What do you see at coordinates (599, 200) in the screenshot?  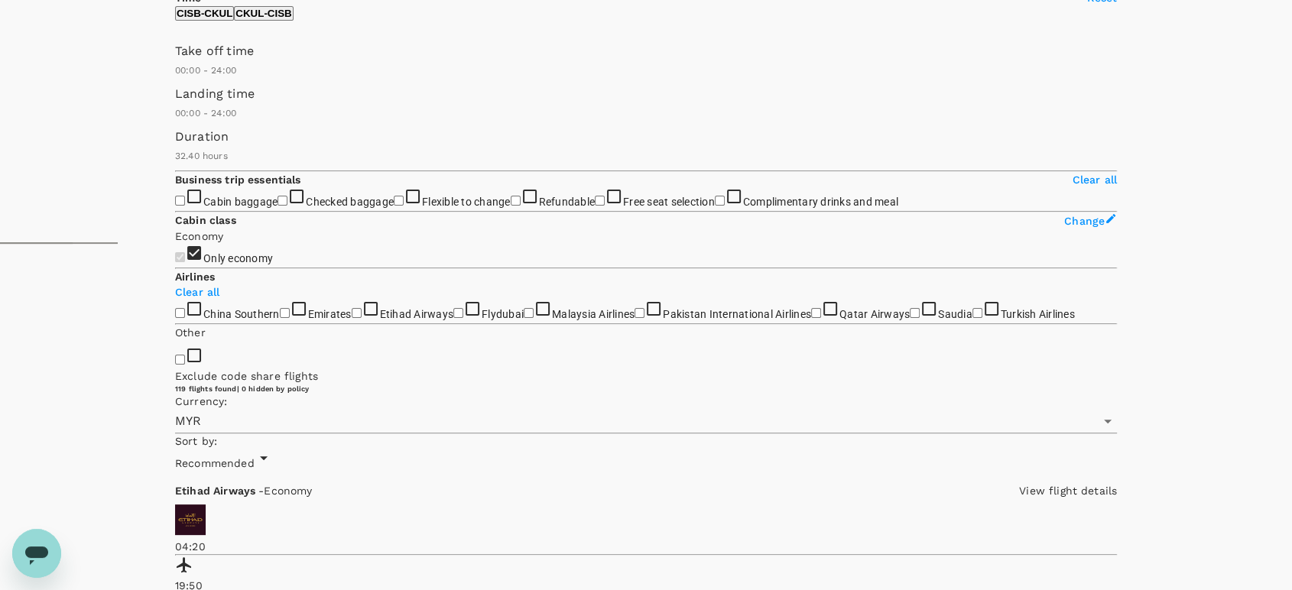 I see `input: Free seat selection` at bounding box center [599, 200].